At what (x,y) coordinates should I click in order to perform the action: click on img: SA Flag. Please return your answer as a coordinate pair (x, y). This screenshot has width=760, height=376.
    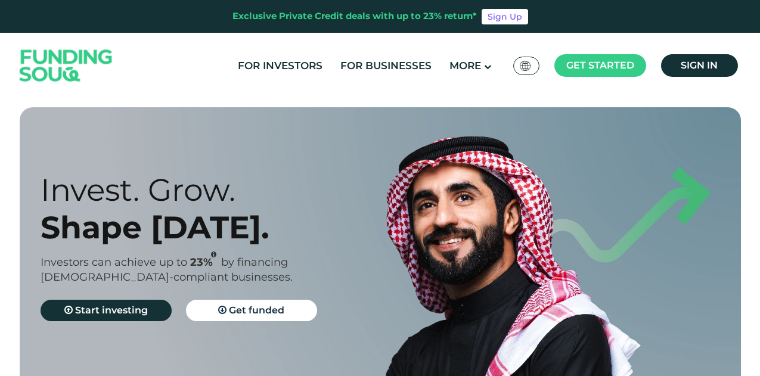
    Looking at the image, I should click on (525, 66).